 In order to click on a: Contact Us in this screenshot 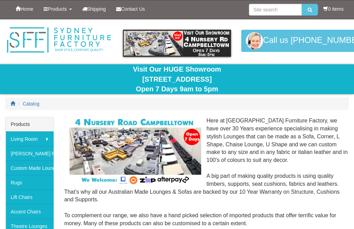, I will do `click(130, 9)`.